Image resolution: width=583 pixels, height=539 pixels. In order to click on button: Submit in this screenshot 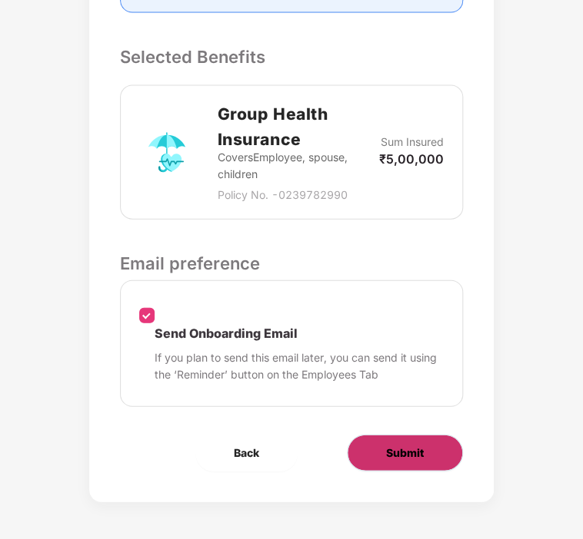, I will do `click(404, 453)`.